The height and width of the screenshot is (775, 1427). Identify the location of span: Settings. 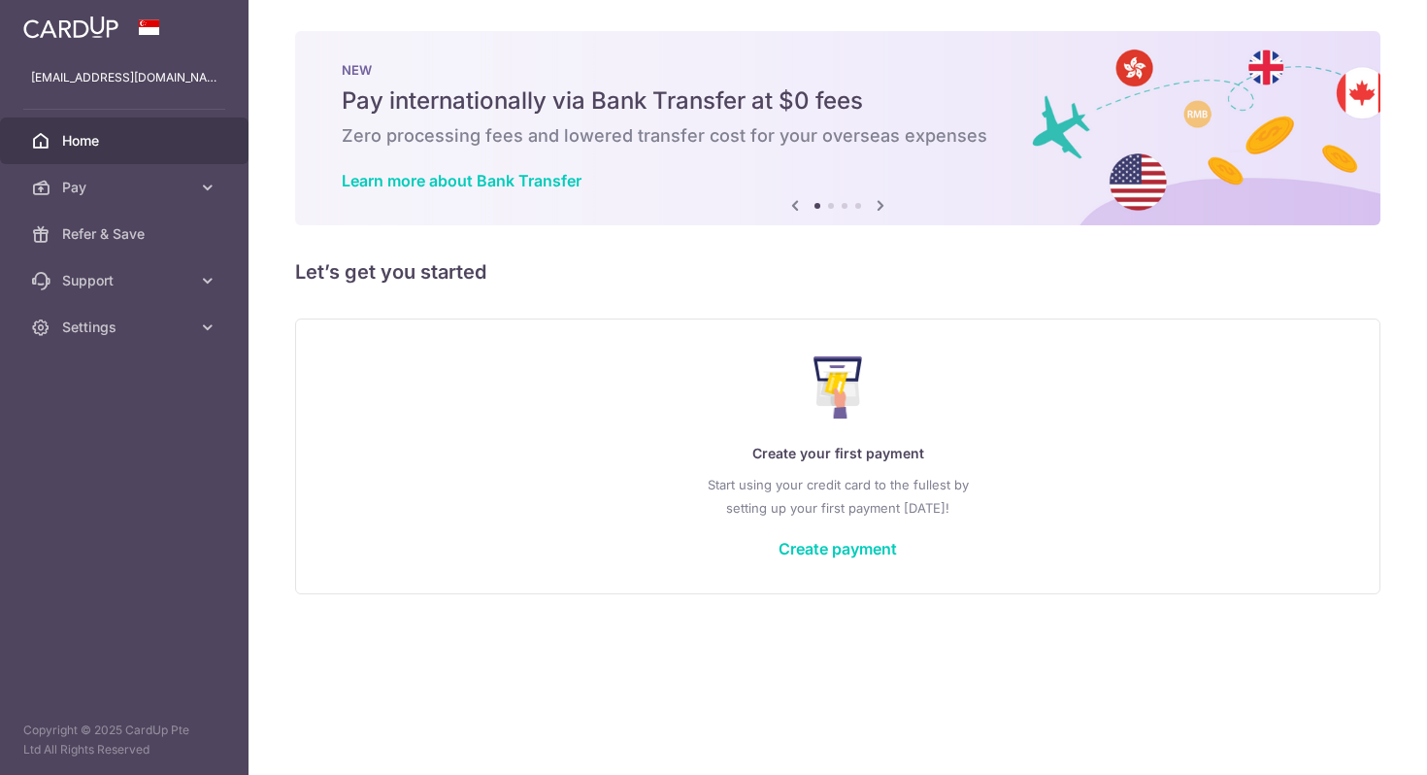
(126, 327).